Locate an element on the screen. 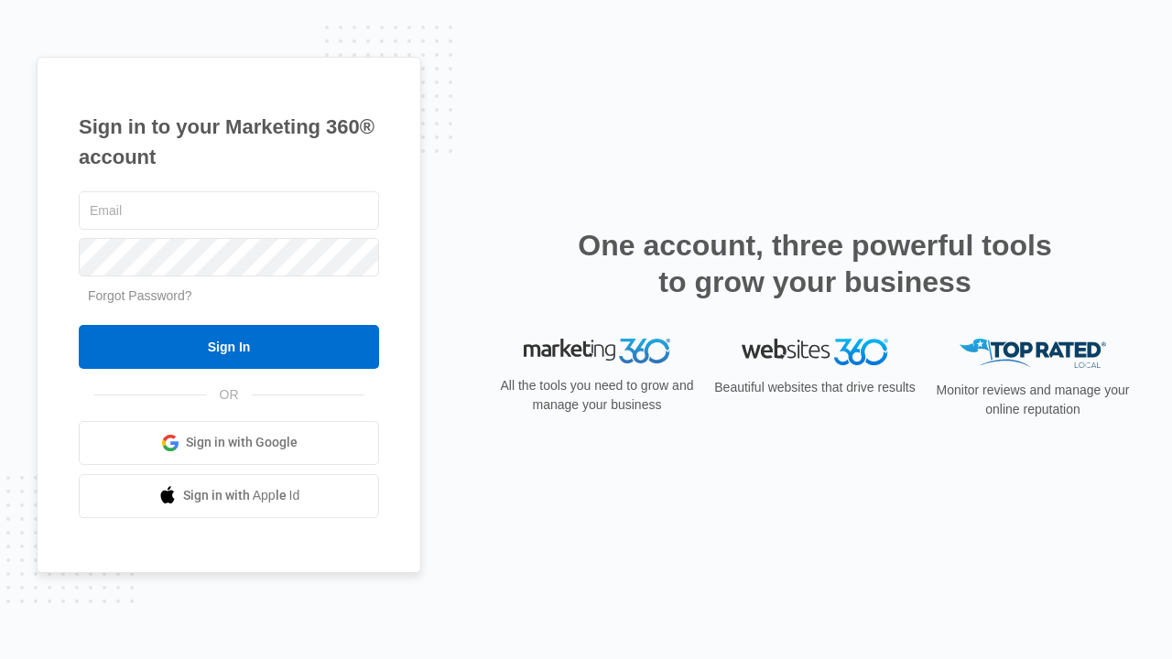 The image size is (1172, 659). h2: One account, three powerful tools to grow your business is located at coordinates (815, 264).